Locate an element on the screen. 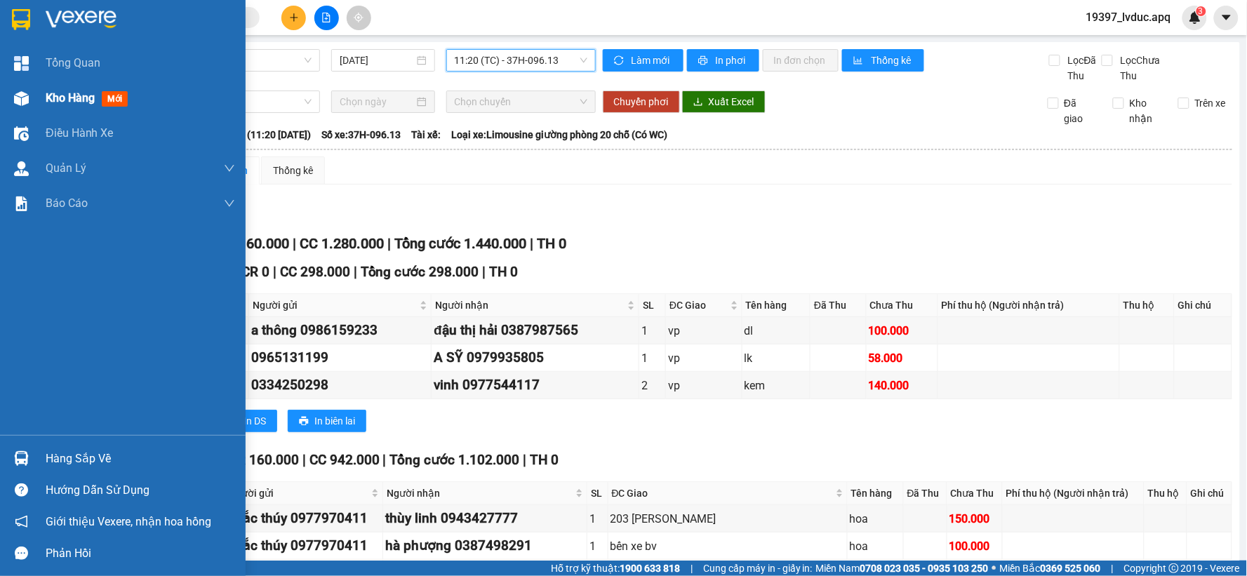 This screenshot has height=576, width=1247. input: Chọn ngày is located at coordinates (376, 102).